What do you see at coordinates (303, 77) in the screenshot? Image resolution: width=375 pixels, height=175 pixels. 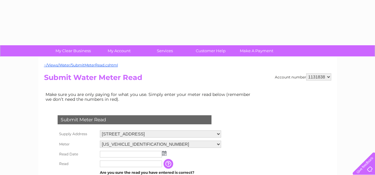 I see `div: Account number` at bounding box center [303, 77].